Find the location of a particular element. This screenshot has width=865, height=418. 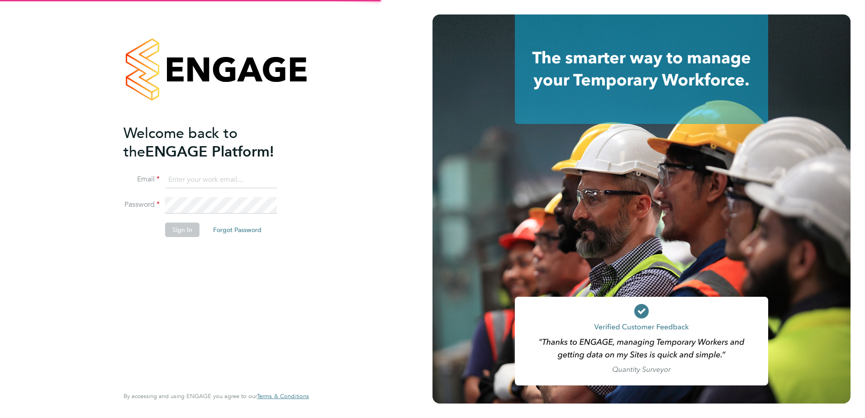

label: Password is located at coordinates (142, 205).